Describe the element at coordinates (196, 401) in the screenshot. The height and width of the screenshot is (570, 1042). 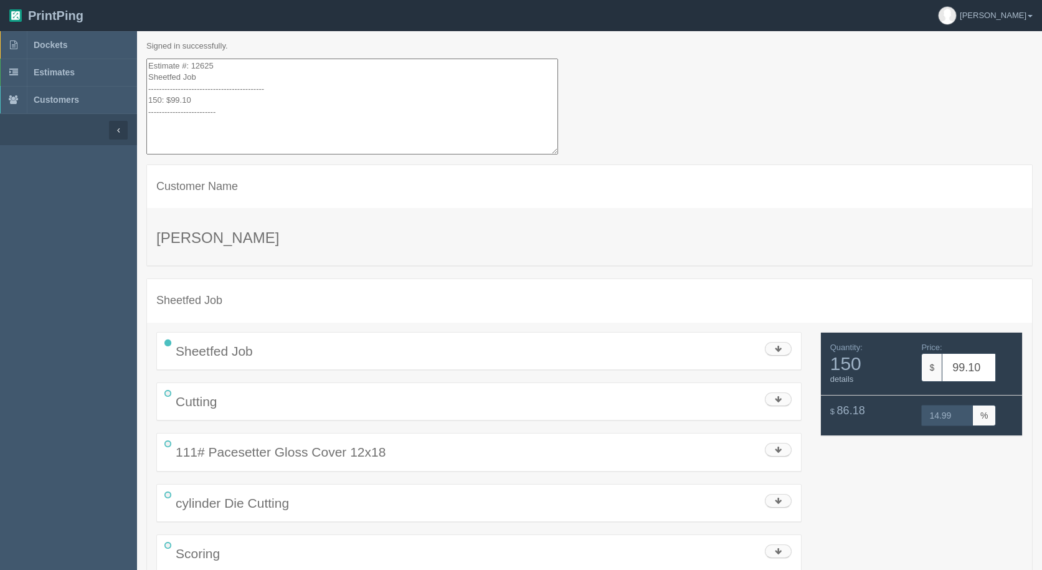
I see `span: Cutting` at that location.